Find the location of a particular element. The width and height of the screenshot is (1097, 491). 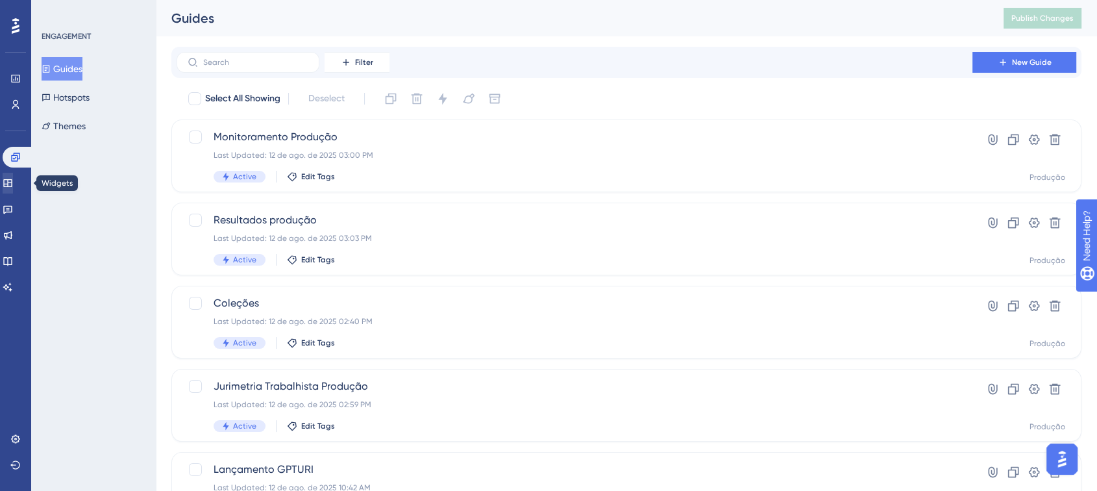

button: Open AI Assistant Launcher is located at coordinates (19, 19).